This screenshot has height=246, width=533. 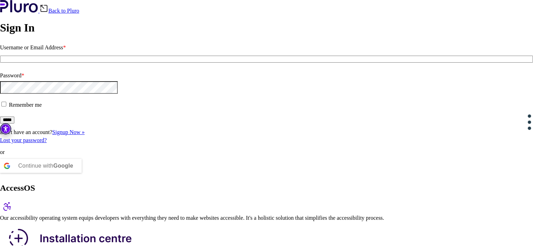 I want to click on b: Google, so click(x=63, y=166).